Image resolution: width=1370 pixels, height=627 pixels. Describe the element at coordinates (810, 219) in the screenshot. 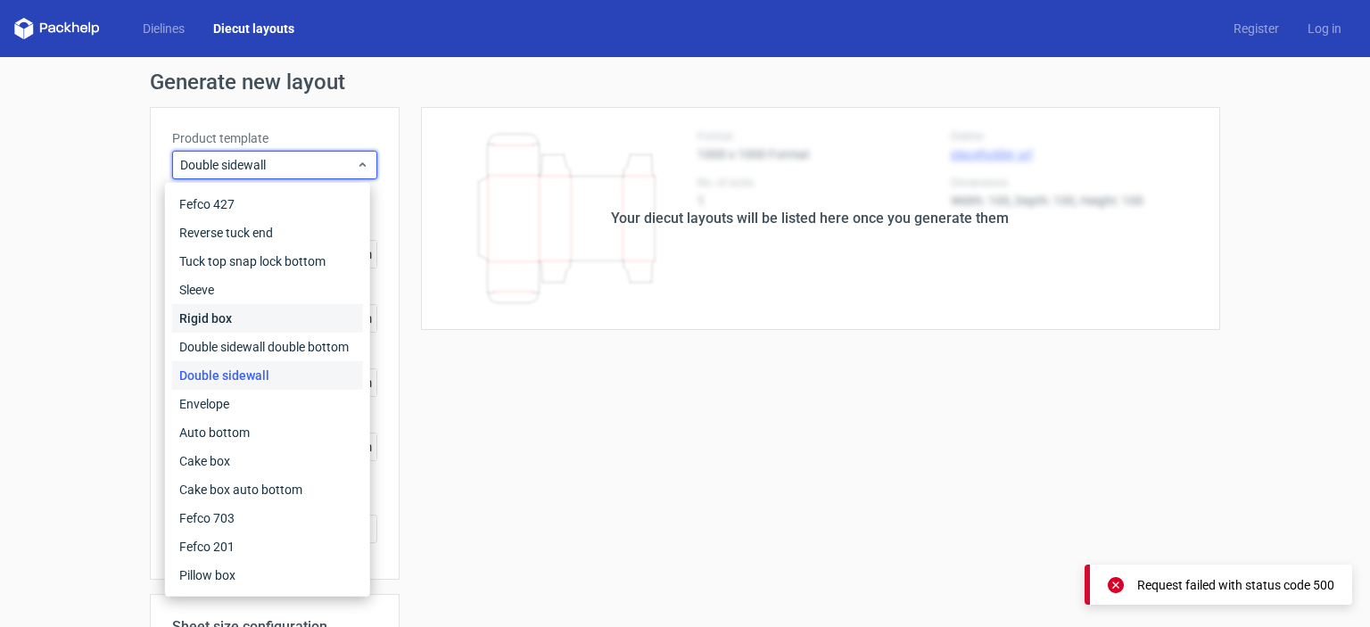

I see `div: Your diecut layouts will be listed here once you generate them` at that location.